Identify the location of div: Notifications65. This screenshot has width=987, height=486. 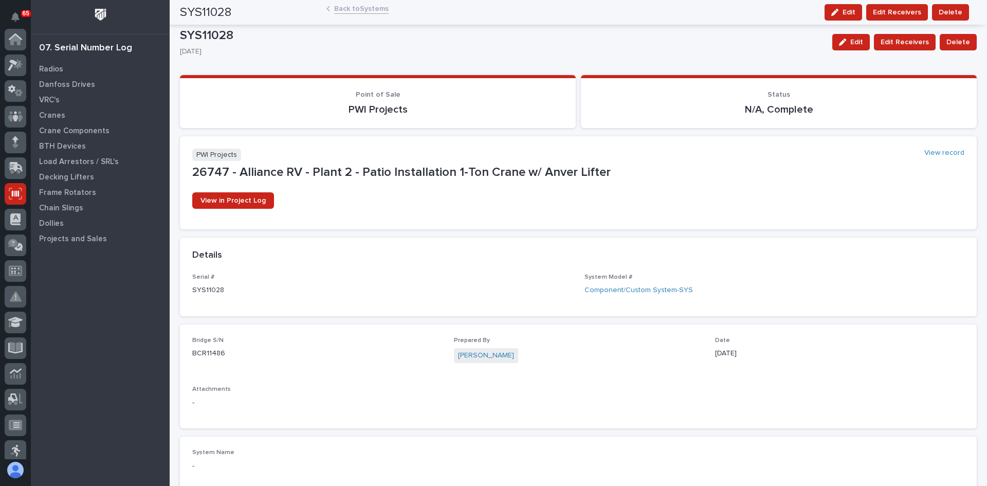
(20, 21).